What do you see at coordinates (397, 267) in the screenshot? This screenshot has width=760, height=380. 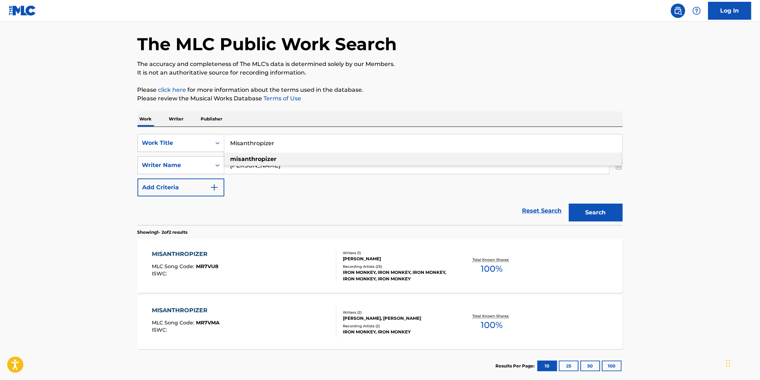 I see `div: Recording Artists ( 25 )` at bounding box center [397, 267].